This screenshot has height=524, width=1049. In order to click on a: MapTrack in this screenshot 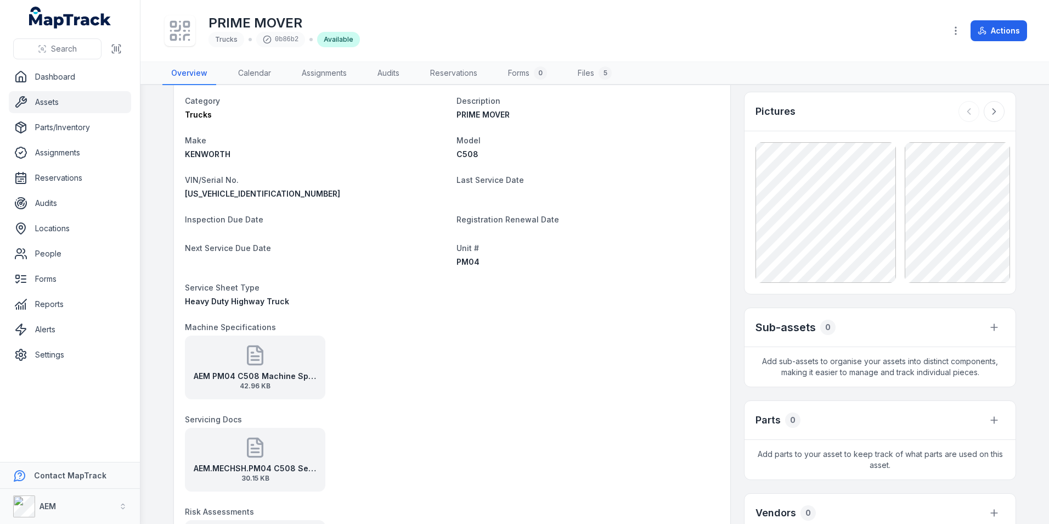, I will do `click(70, 18)`.